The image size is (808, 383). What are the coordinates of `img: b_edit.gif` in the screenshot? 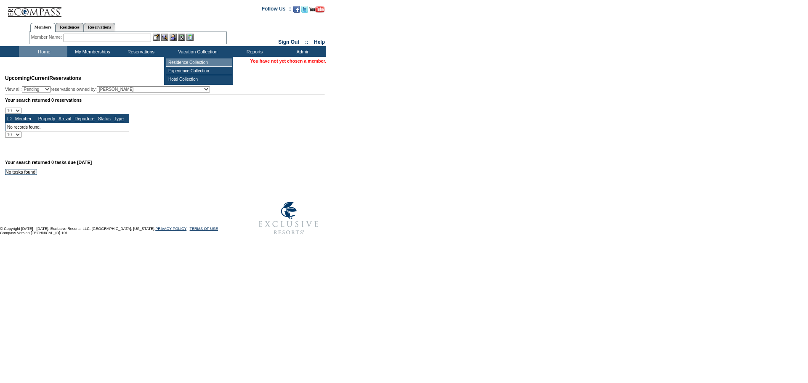 It's located at (156, 37).